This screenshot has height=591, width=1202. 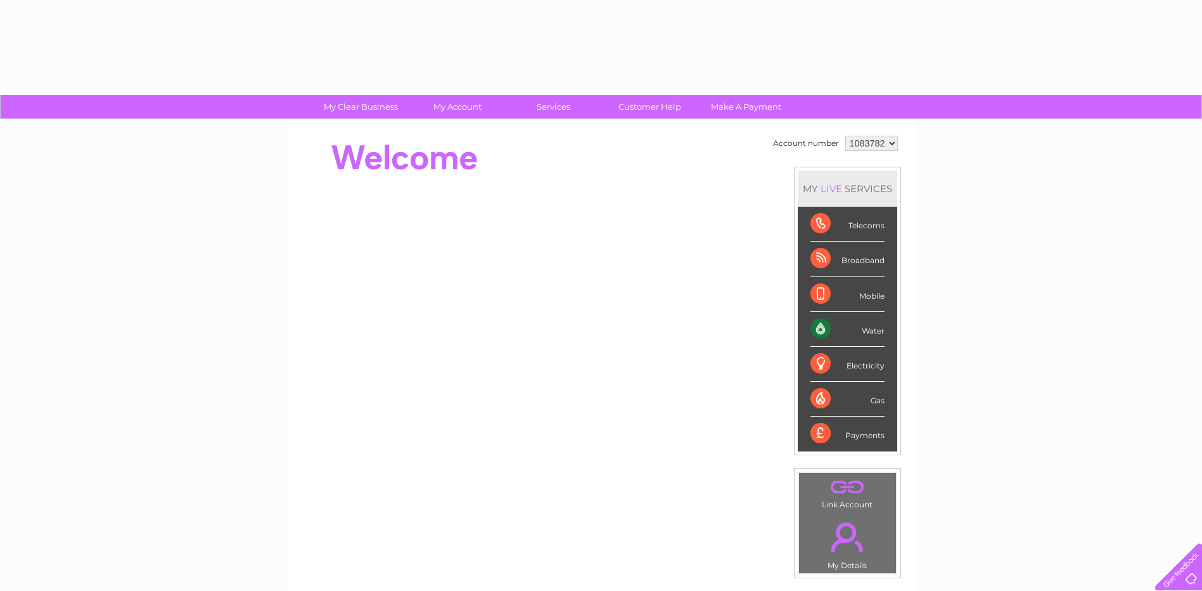 What do you see at coordinates (847, 399) in the screenshot?
I see `div: Gas` at bounding box center [847, 399].